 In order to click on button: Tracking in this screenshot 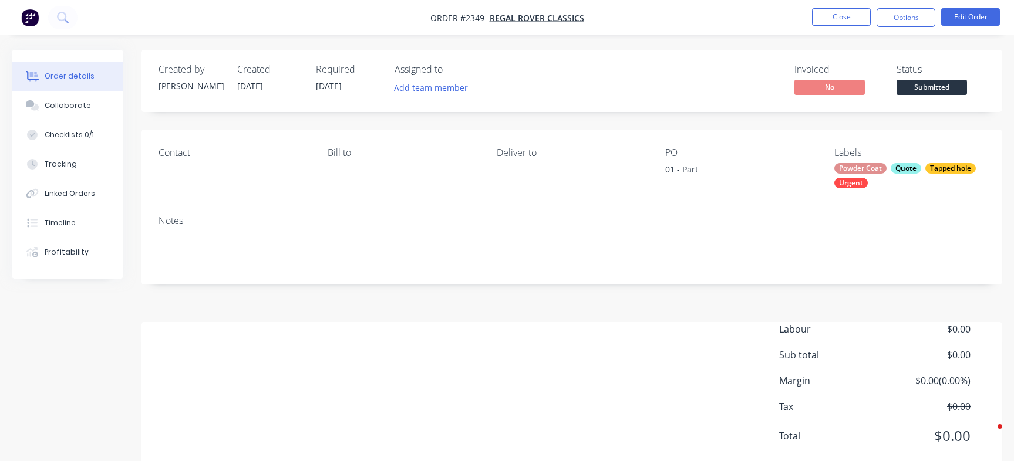, I will do `click(68, 164)`.